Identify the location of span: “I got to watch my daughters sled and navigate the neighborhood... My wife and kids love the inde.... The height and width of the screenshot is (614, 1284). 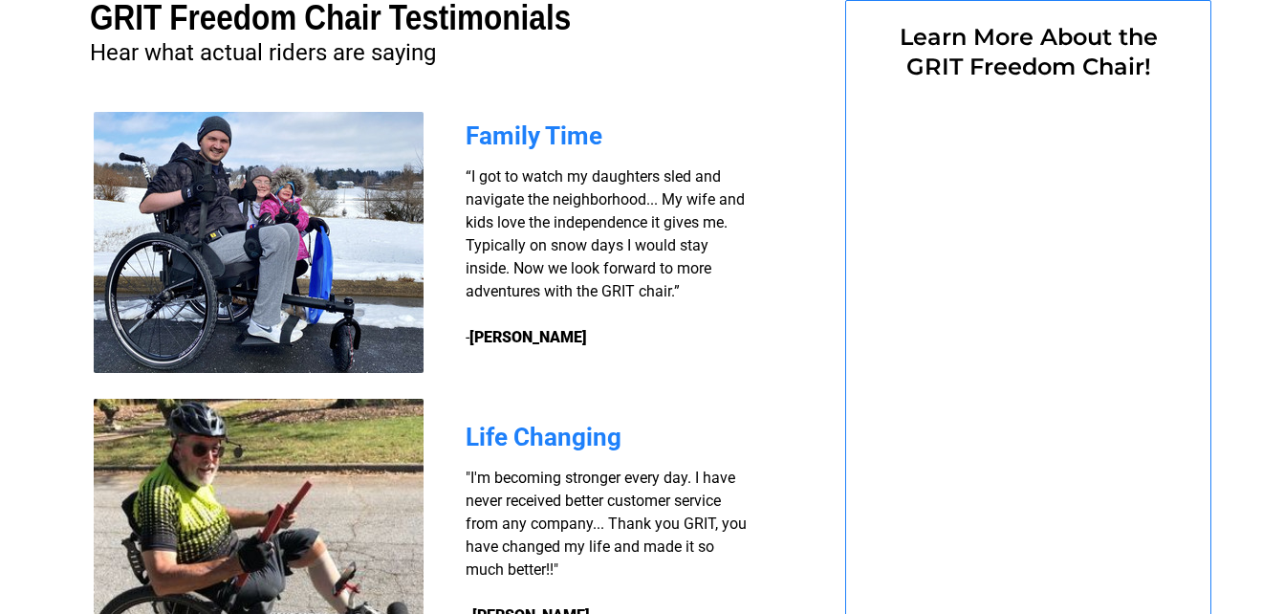
(605, 256).